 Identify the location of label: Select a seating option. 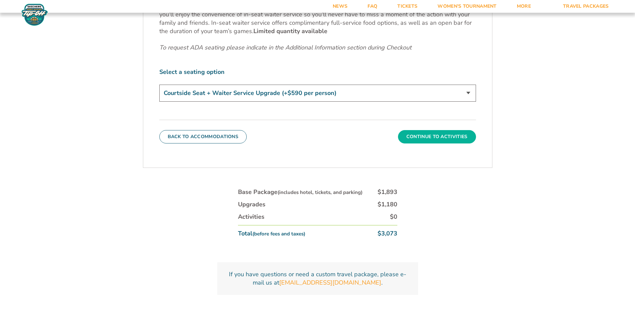
(318, 72).